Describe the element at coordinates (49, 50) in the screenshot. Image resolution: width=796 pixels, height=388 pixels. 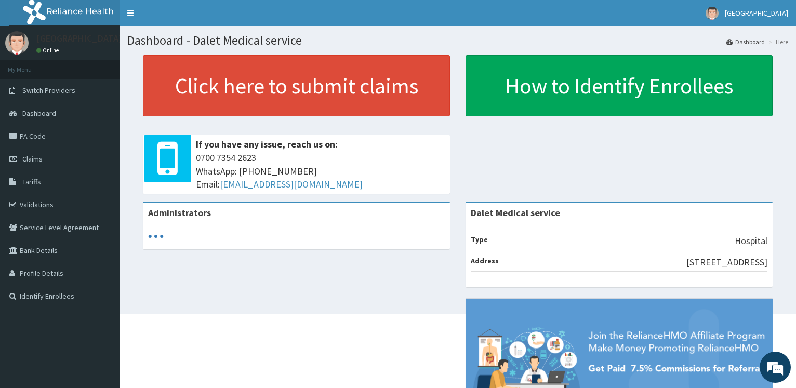
I see `a: Online` at that location.